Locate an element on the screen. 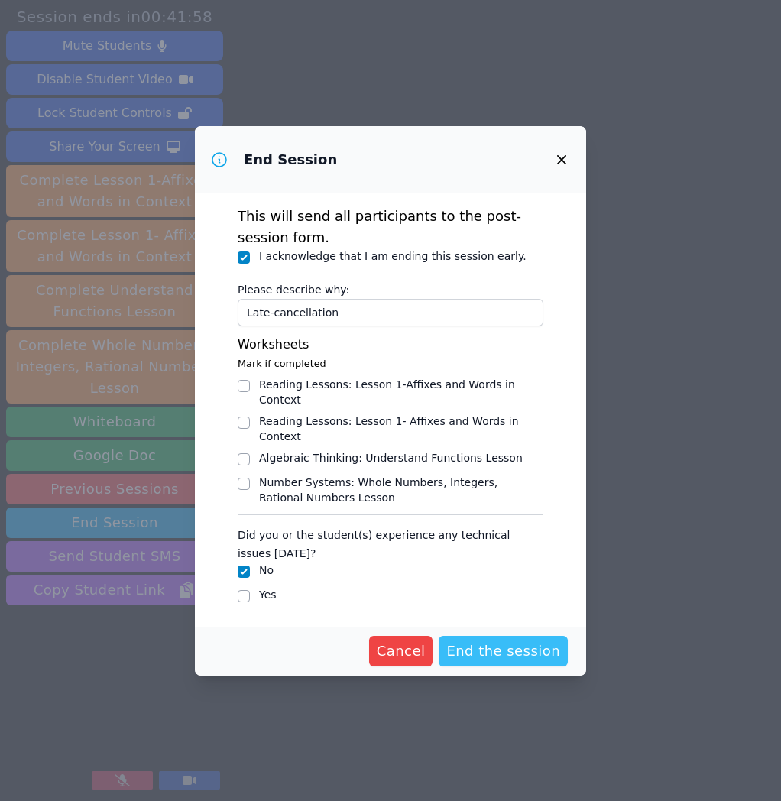 The image size is (781, 801). label: Yes is located at coordinates (268, 595).